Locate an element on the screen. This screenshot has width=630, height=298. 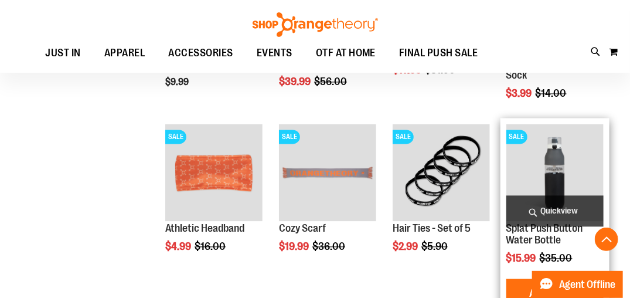
a: EVENTS is located at coordinates (274, 53).